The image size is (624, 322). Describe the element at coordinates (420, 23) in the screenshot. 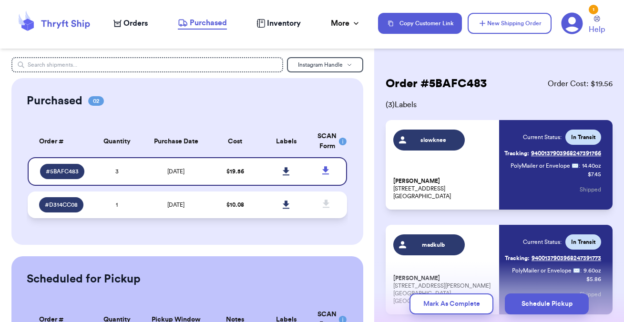

I see `button: Copy Customer Link` at that location.